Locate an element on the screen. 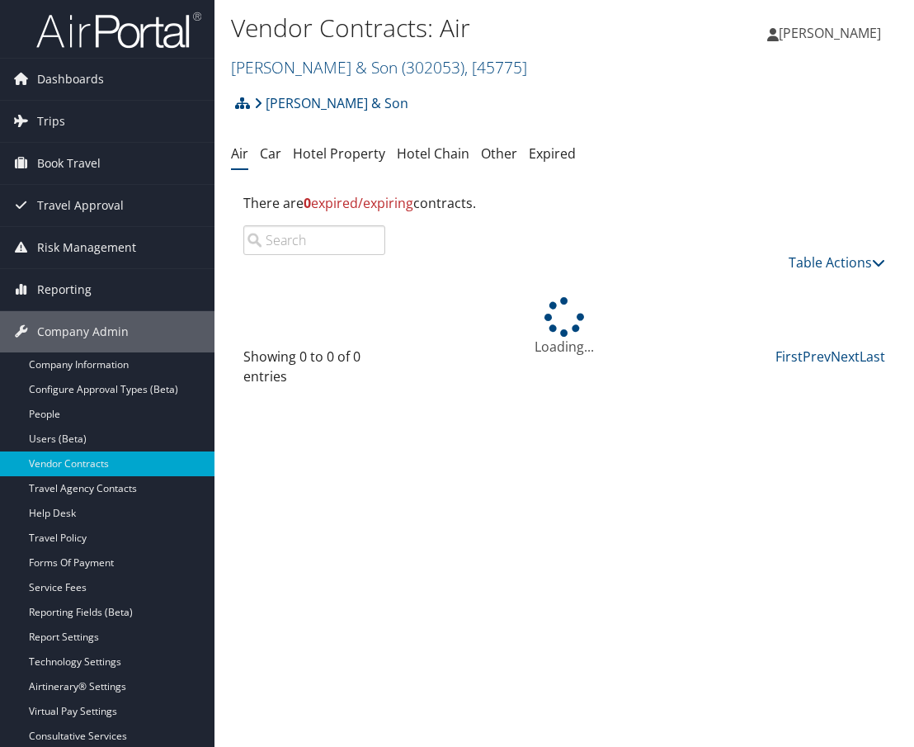 This screenshot has width=914, height=747. span: Travel Approval is located at coordinates (80, 205).